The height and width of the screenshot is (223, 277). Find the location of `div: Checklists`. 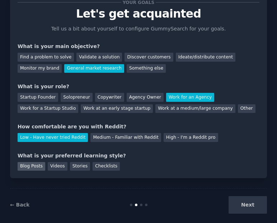

div: Checklists is located at coordinates (106, 166).